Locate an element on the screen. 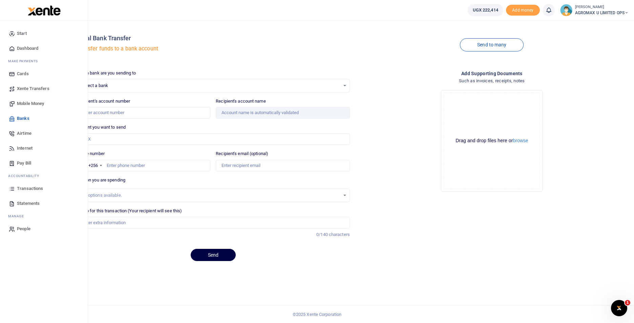  h5: Transfer funds to a bank account is located at coordinates (213, 49).